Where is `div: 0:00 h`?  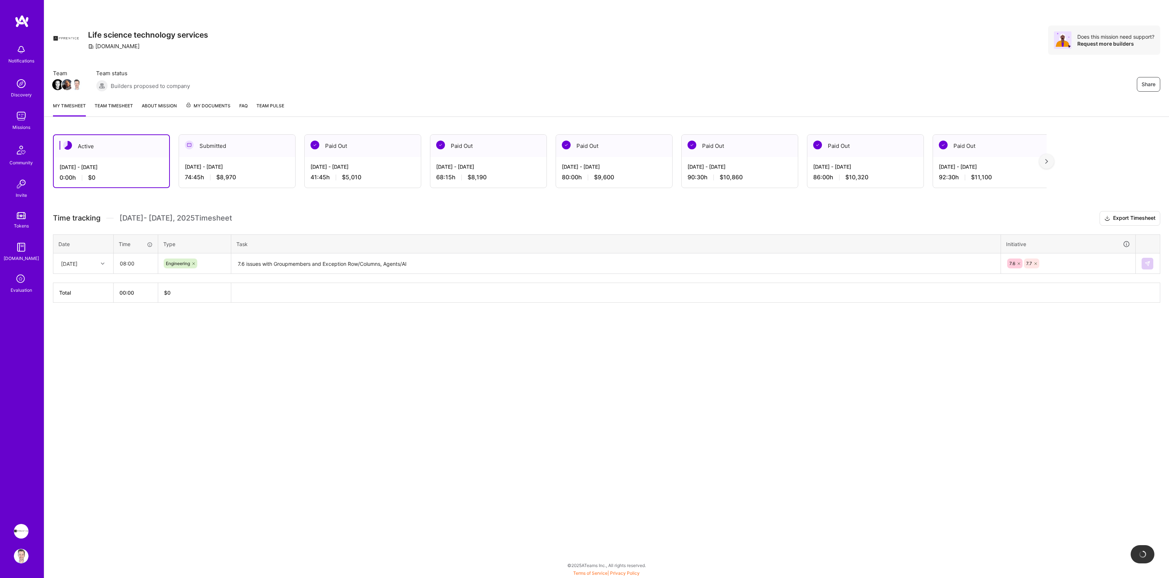 div: 0:00 h is located at coordinates (111, 178).